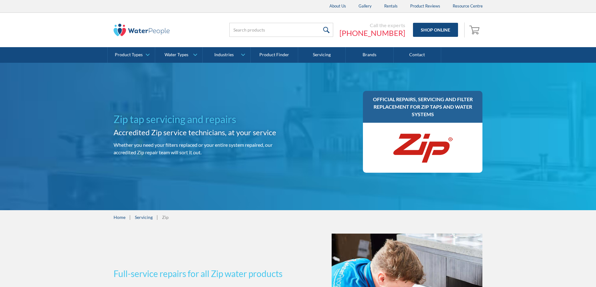 The height and width of the screenshot is (287, 596). Describe the element at coordinates (369, 55) in the screenshot. I see `a: Brands` at that location.